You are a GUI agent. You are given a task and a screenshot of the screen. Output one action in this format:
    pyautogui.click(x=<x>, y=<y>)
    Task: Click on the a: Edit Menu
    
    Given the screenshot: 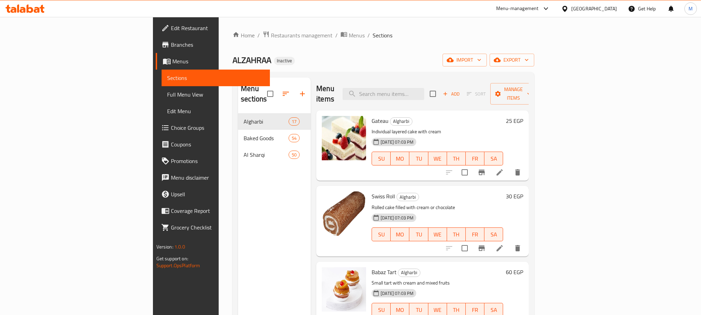 What is the action you would take?
    pyautogui.click(x=216, y=111)
    